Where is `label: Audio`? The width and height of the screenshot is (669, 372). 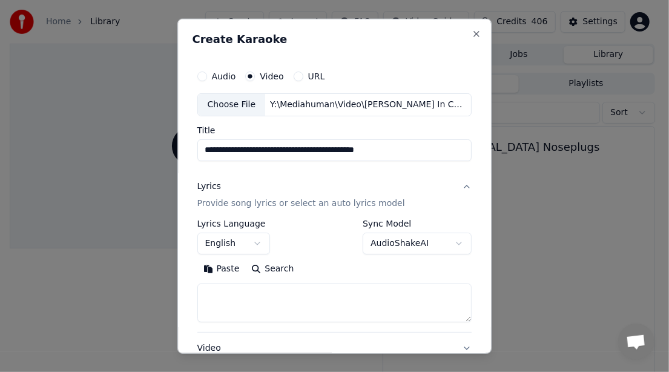 label: Audio is located at coordinates (224, 76).